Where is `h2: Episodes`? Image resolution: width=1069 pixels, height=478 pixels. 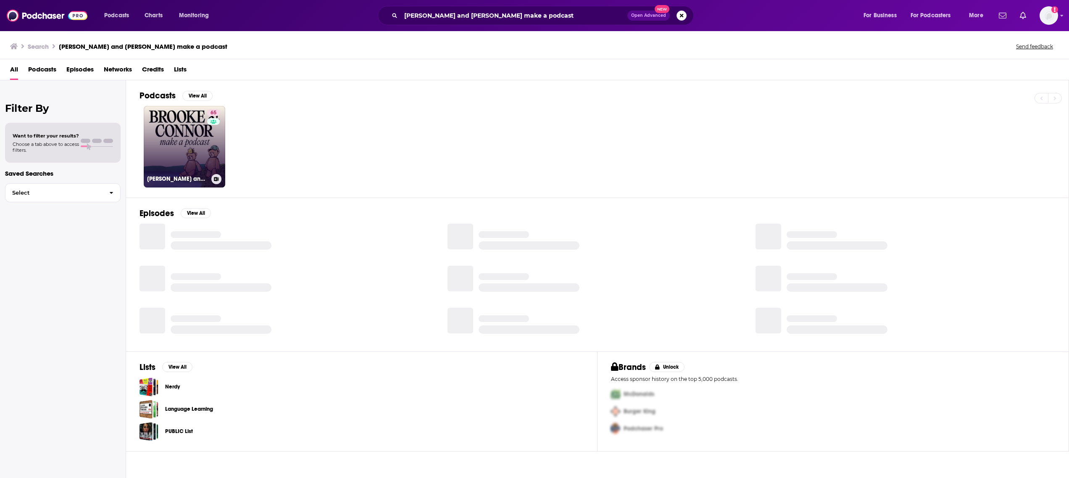
h2: Episodes is located at coordinates (157, 213).